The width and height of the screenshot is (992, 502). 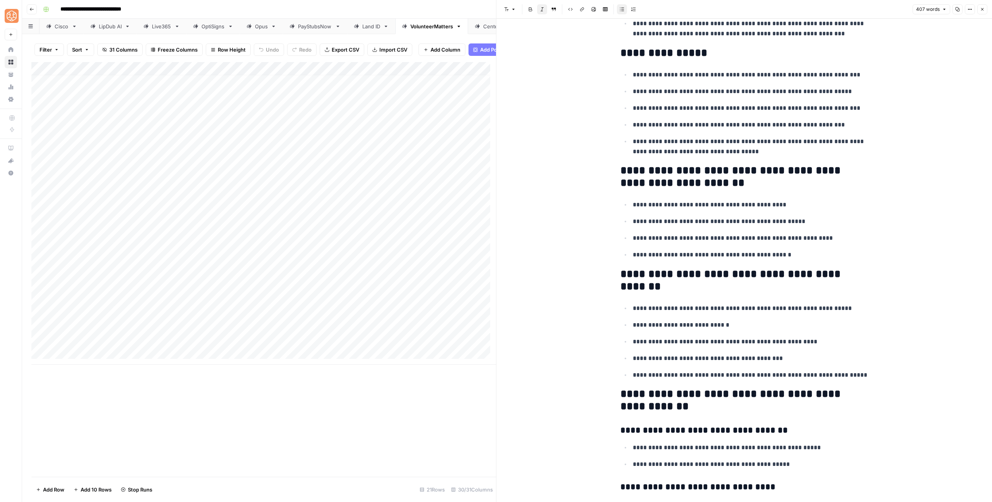 What do you see at coordinates (445, 50) in the screenshot?
I see `span: Add Column` at bounding box center [445, 50].